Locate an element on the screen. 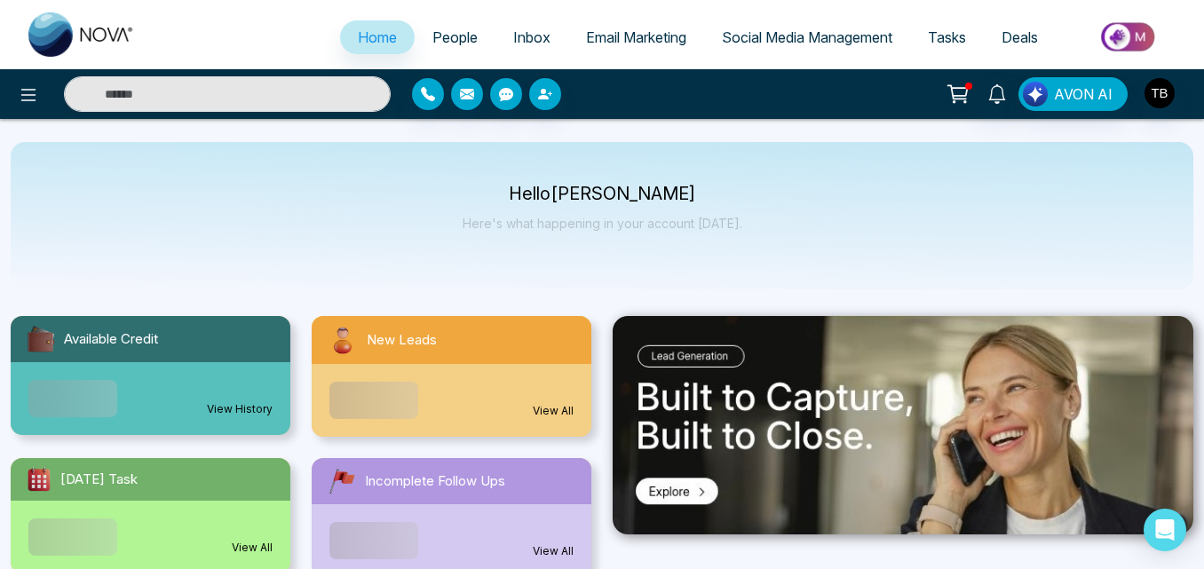  img: todayTask.svg is located at coordinates (39, 480).